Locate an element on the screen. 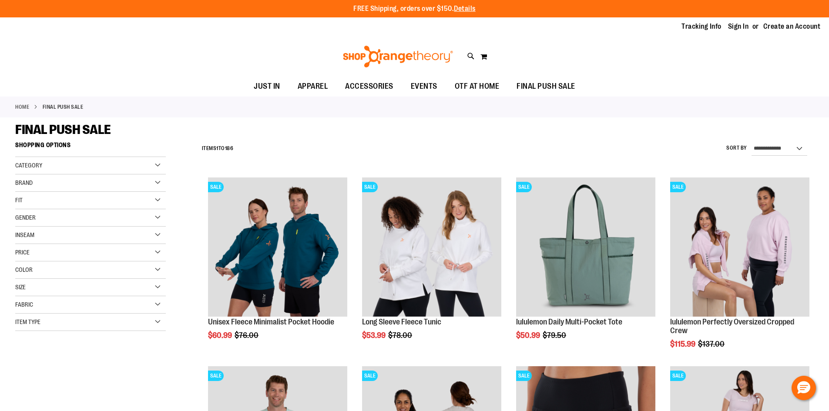 The width and height of the screenshot is (829, 411). img: lululemon Perfectly Oversized Cropped Crew is located at coordinates (739, 247).